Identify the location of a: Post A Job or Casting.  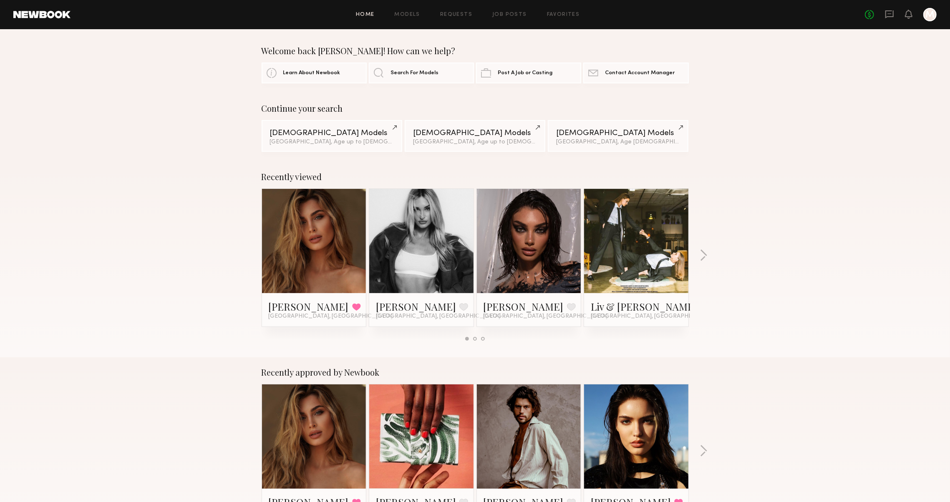
(528, 73).